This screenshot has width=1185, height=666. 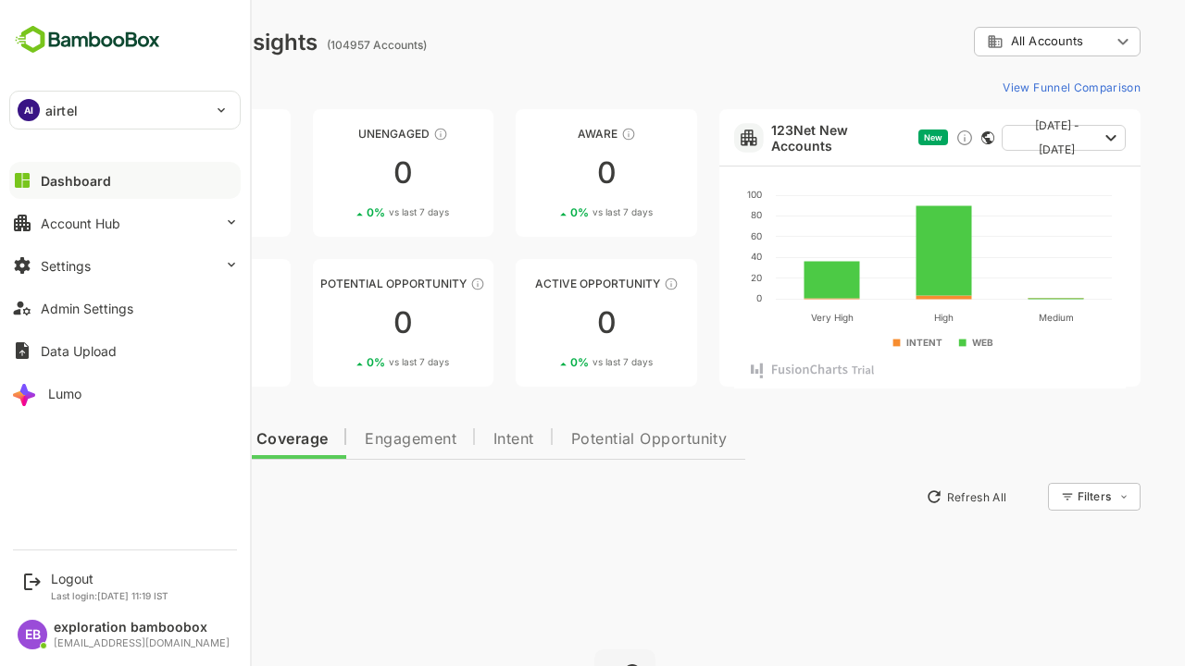 What do you see at coordinates (135, 173) in the screenshot?
I see `a: UnreachedThese accounts have not been engaged with for a defined time period00%vs last 7 days` at bounding box center [135, 173].